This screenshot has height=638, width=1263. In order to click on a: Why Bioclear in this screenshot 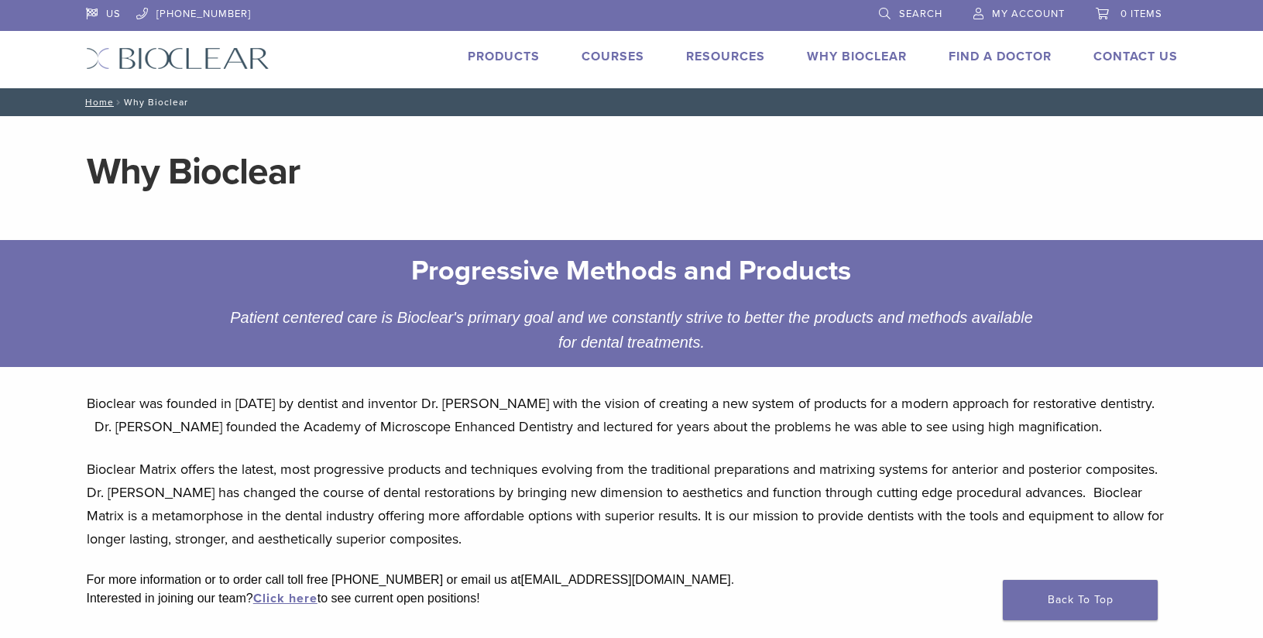, I will do `click(856, 57)`.